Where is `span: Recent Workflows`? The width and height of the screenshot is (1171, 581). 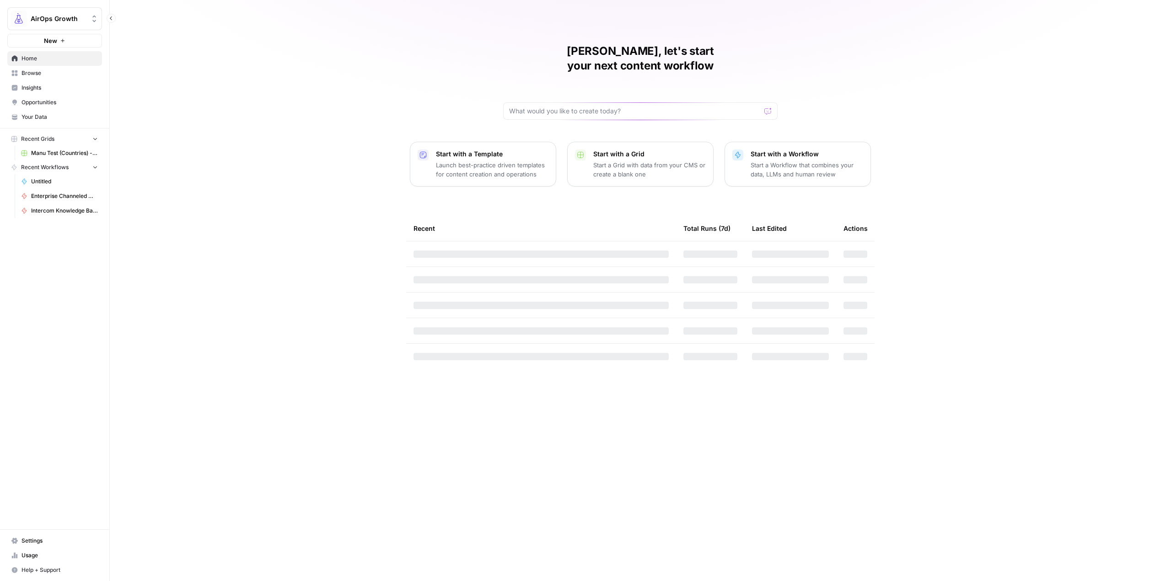 span: Recent Workflows is located at coordinates (45, 167).